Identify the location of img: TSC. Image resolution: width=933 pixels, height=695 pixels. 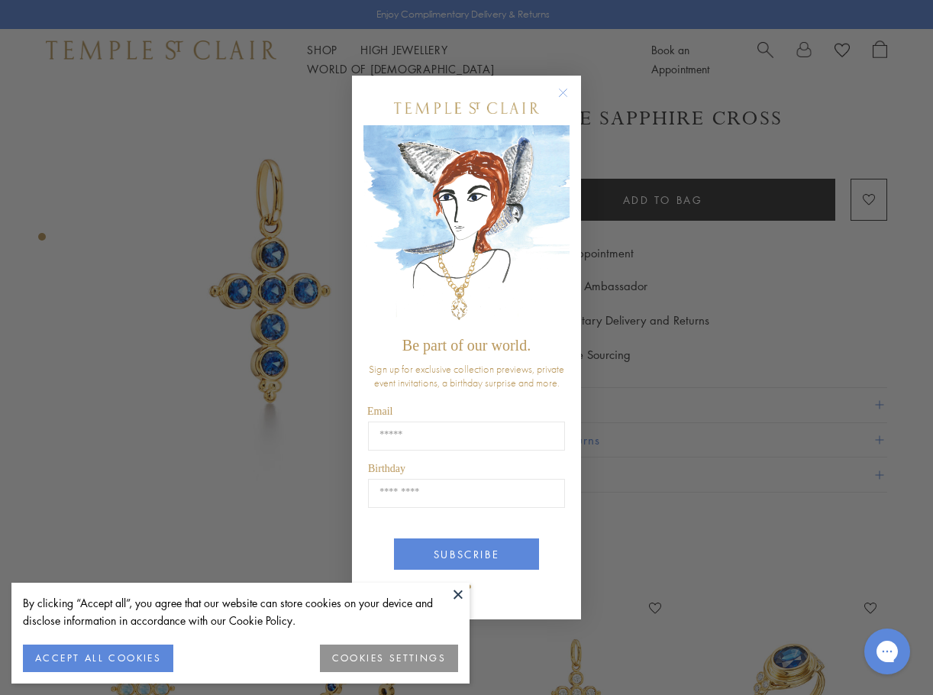
(467, 589).